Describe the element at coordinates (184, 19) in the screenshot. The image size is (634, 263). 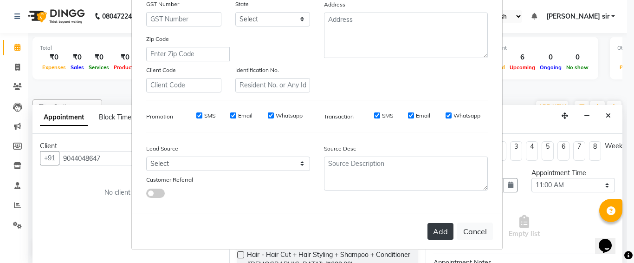
I see `input: GST Number` at that location.